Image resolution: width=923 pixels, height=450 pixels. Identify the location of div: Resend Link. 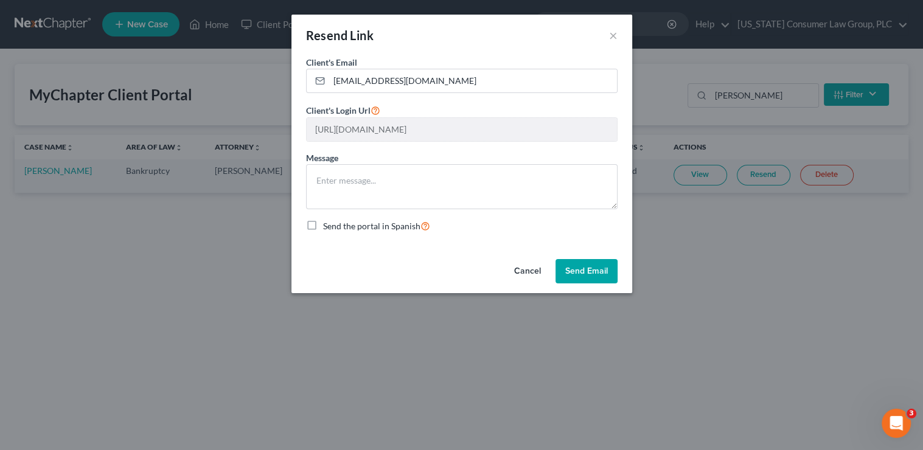
(339, 35).